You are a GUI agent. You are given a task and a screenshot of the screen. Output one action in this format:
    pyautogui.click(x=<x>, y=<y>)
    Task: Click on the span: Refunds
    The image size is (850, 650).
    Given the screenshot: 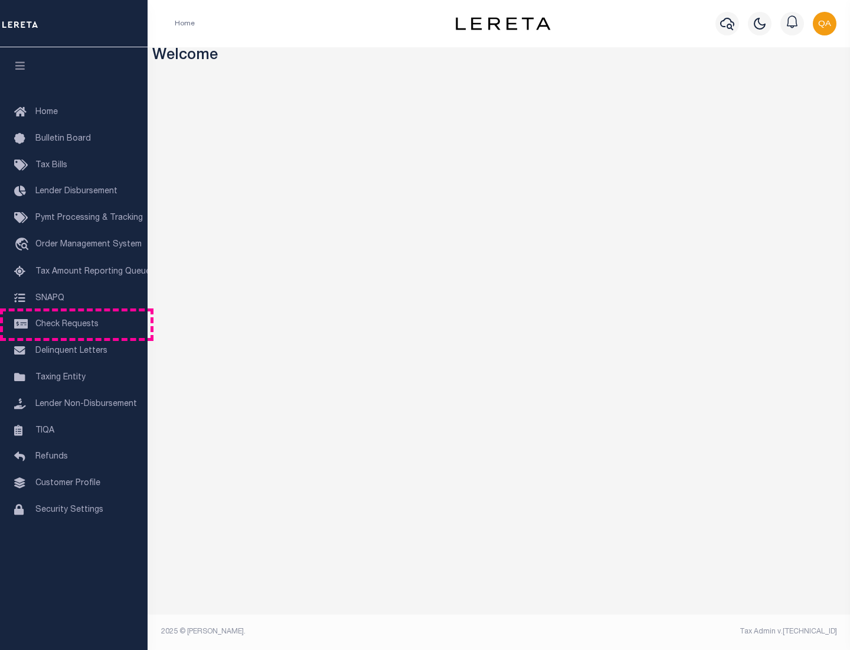 What is the action you would take?
    pyautogui.click(x=51, y=457)
    